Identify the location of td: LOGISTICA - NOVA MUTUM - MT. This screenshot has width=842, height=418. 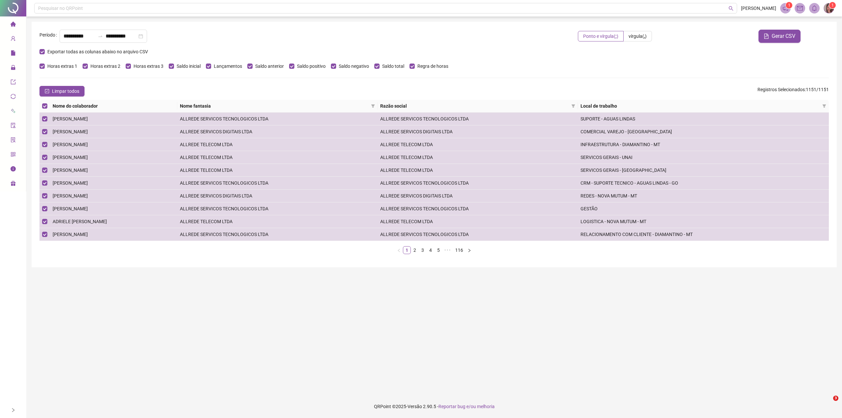
(703, 221).